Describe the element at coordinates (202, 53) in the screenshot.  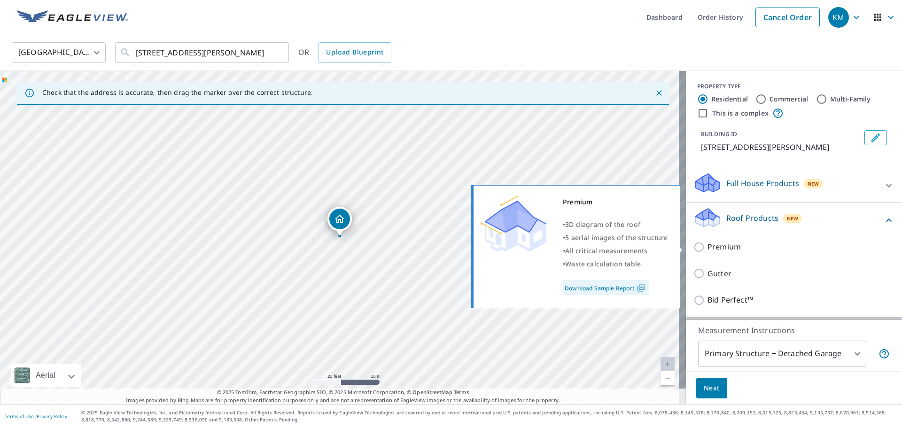
I see `input: Search by address or latitude-longitude` at that location.